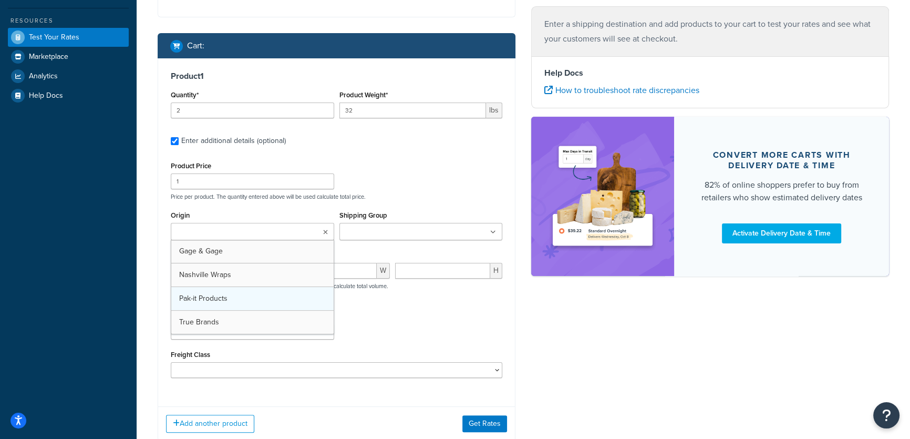 The image size is (910, 439). Describe the element at coordinates (205, 274) in the screenshot. I see `span: Nashville Wraps` at that location.